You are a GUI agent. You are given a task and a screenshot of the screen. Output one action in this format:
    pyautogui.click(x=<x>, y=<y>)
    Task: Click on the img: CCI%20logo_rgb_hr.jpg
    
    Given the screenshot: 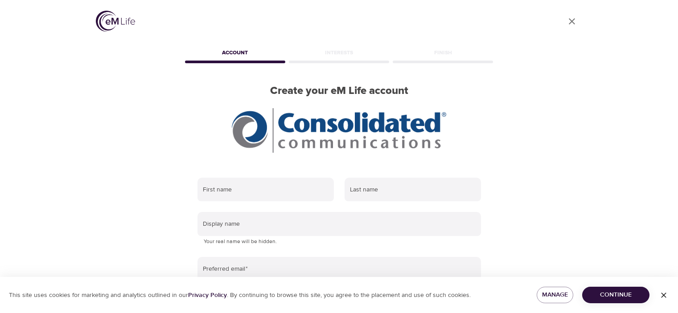 What is the action you would take?
    pyautogui.click(x=339, y=131)
    